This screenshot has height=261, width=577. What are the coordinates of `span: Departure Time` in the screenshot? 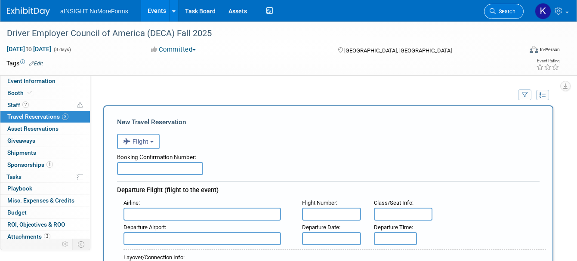 It's located at (393, 227).